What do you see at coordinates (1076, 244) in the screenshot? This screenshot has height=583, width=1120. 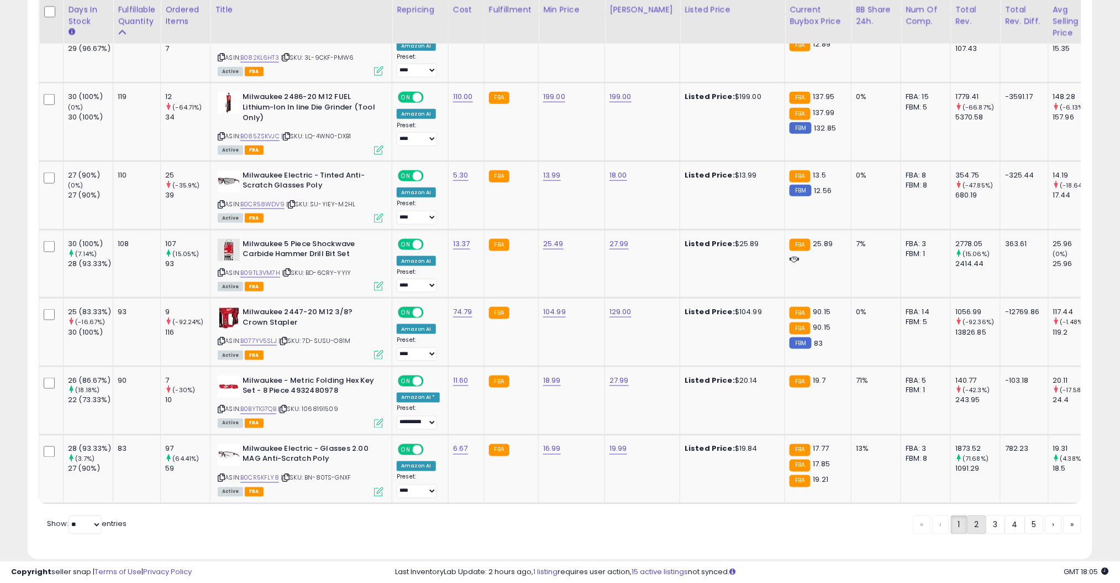 I see `div: 25.96` at bounding box center [1076, 244].